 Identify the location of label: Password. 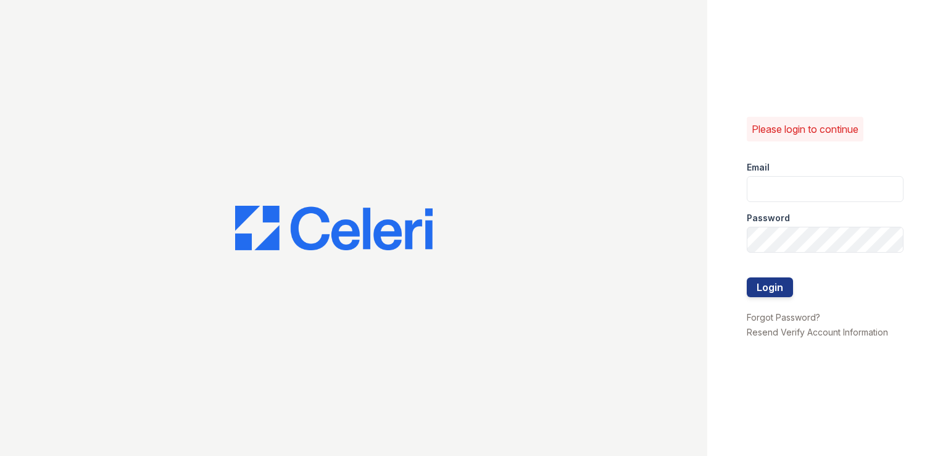
(768, 218).